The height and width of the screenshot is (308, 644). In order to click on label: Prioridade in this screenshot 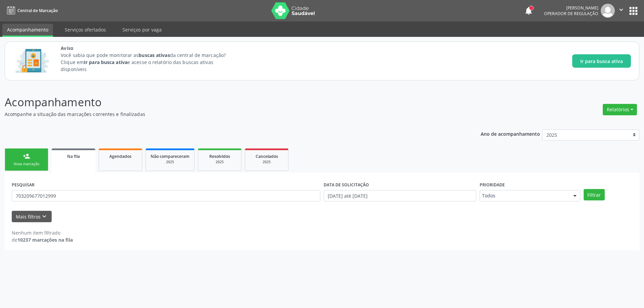, I will do `click(492, 185)`.